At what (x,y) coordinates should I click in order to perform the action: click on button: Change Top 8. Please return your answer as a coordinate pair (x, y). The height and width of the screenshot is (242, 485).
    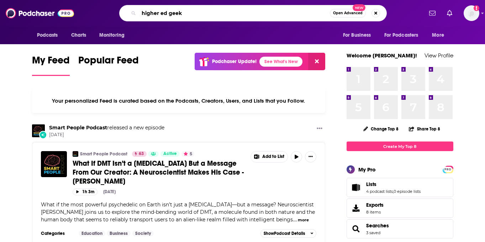
    Looking at the image, I should click on (381, 128).